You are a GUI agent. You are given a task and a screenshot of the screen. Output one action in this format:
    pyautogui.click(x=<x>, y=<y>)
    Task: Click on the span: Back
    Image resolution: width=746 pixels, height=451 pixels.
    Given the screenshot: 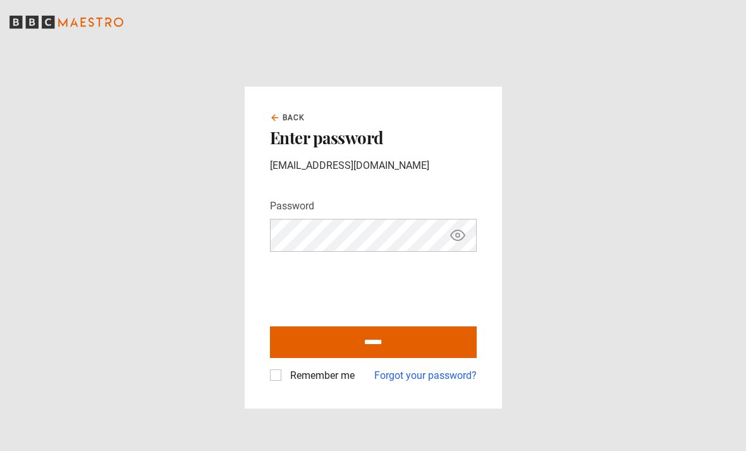 What is the action you would take?
    pyautogui.click(x=294, y=118)
    